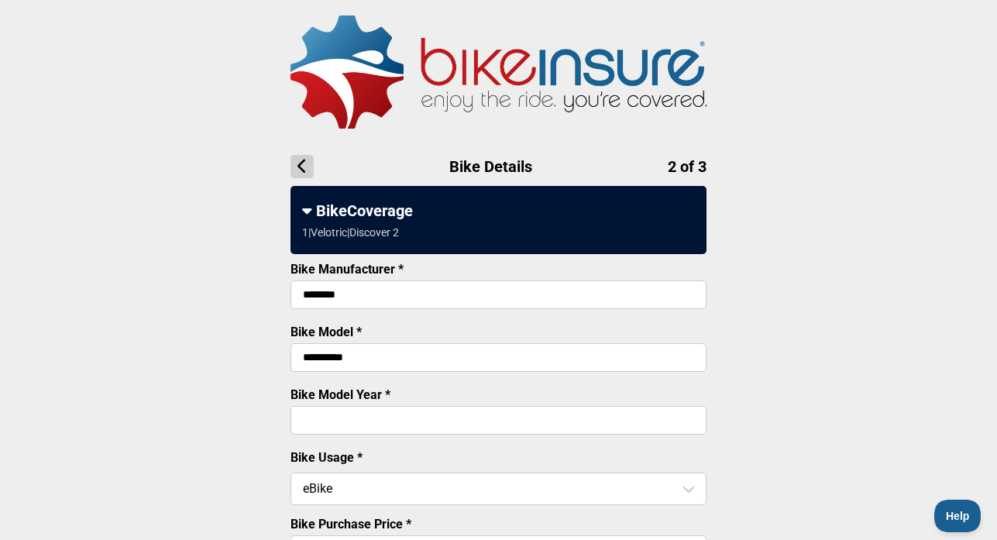 This screenshot has width=997, height=540. I want to click on label: Bike Usage *, so click(326, 457).